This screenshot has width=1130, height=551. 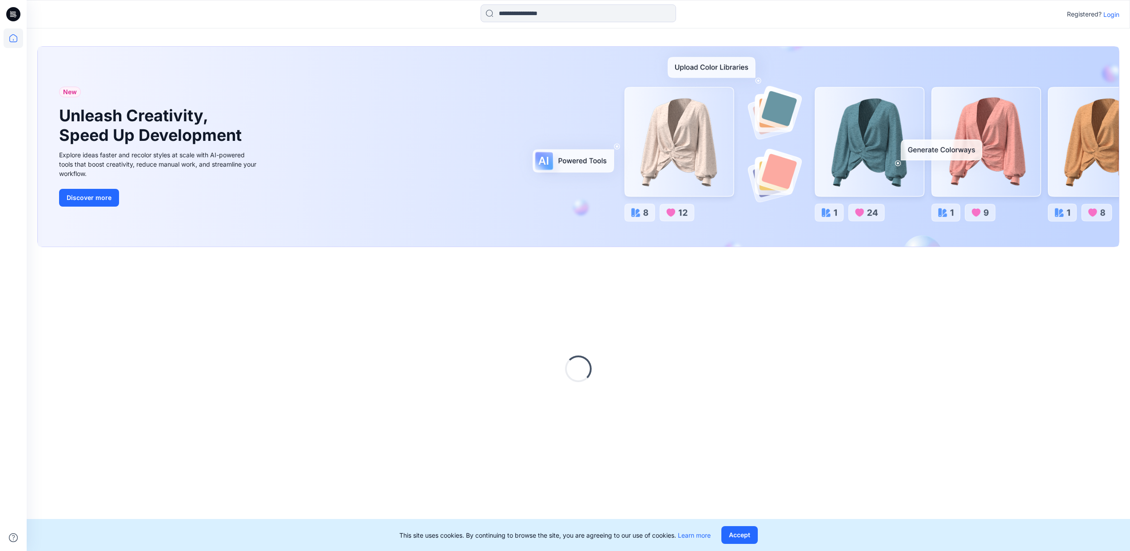 I want to click on p: This site uses cookies. By continuing to browse the site, you are agreeing to our use of cookies., so click(x=555, y=535).